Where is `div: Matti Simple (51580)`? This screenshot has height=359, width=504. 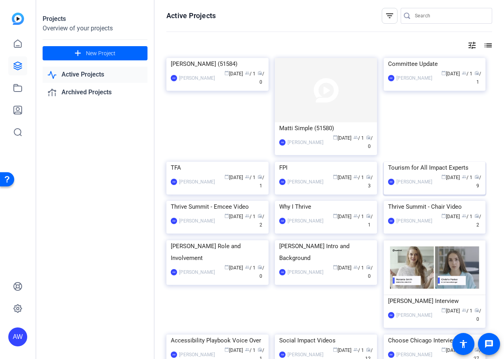
div: Matti Simple (51580) is located at coordinates (326, 128).